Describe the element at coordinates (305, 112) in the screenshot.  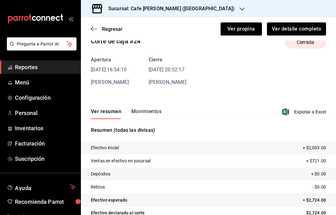
I see `span: Exportar a Excel` at that location.